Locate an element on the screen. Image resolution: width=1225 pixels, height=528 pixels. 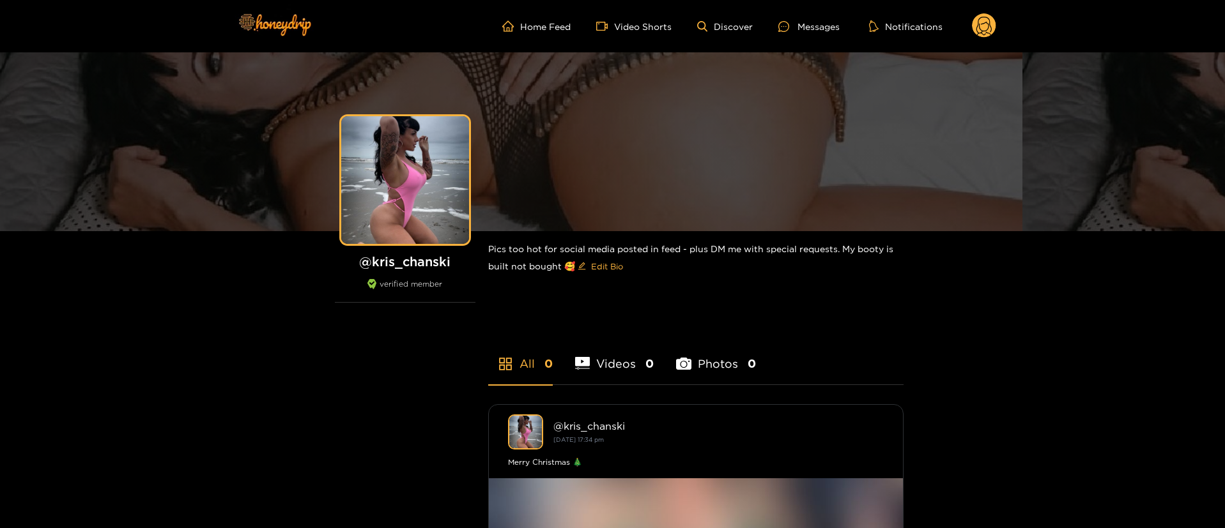
span: video-camera is located at coordinates (605, 26).